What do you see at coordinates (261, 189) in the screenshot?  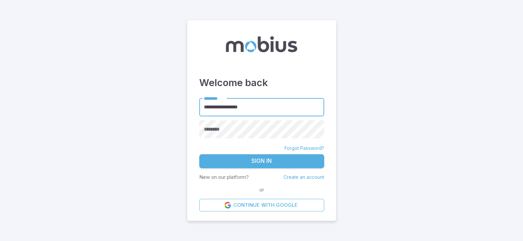 I see `span: or` at bounding box center [261, 189].